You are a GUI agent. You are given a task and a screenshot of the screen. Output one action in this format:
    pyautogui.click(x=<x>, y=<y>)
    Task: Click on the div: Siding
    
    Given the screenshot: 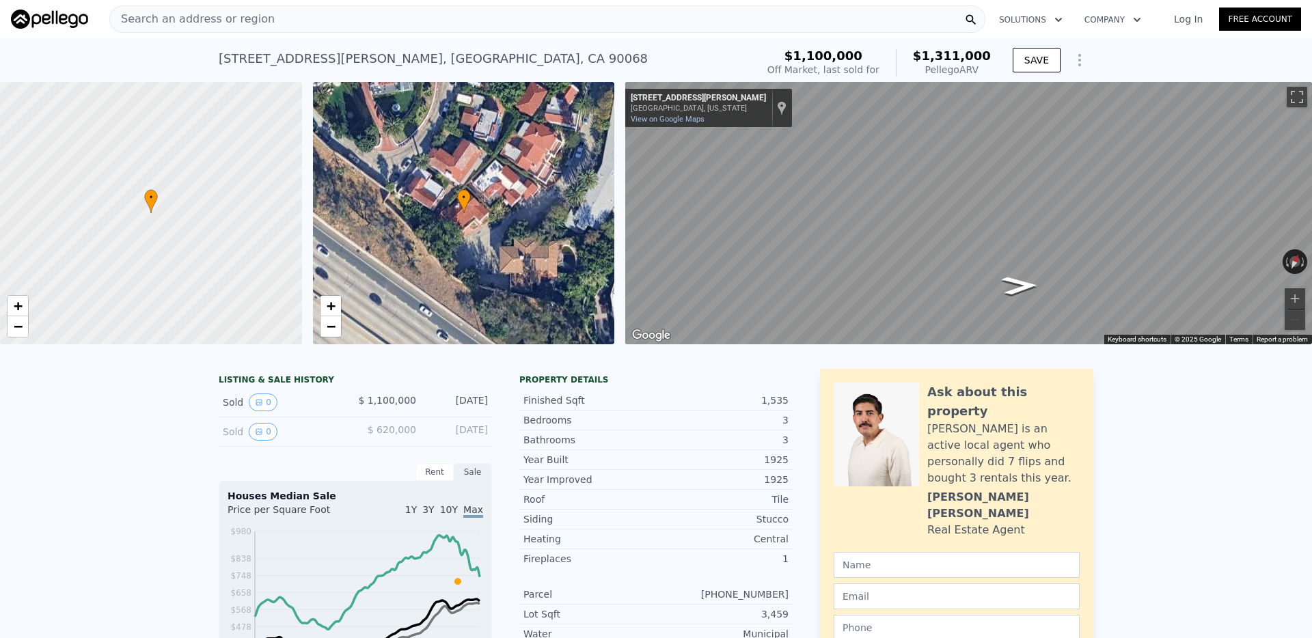 What is the action you would take?
    pyautogui.click(x=590, y=519)
    